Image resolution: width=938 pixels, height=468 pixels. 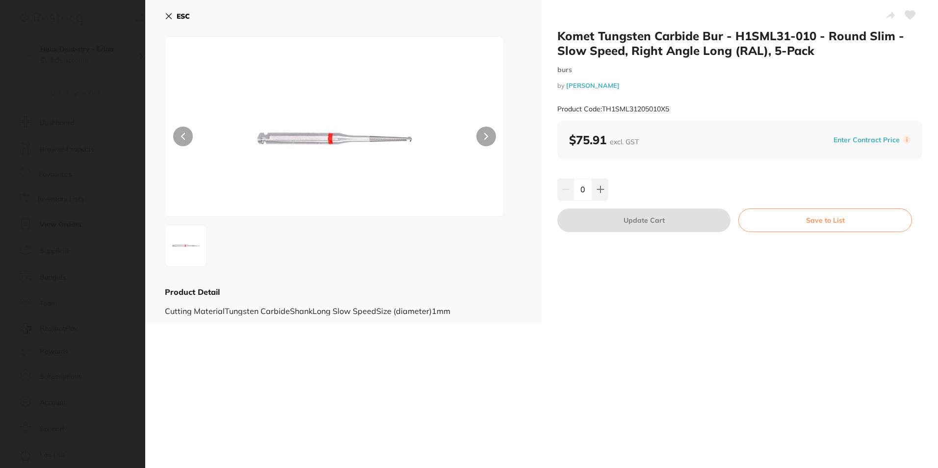 What do you see at coordinates (740, 43) in the screenshot?
I see `h2: Komet Tungsten Carbide Bur - H1SML31-010 - Round Slim - Slow Speed, Right Angle Long (RAL), 5-Pack` at bounding box center [740, 43].